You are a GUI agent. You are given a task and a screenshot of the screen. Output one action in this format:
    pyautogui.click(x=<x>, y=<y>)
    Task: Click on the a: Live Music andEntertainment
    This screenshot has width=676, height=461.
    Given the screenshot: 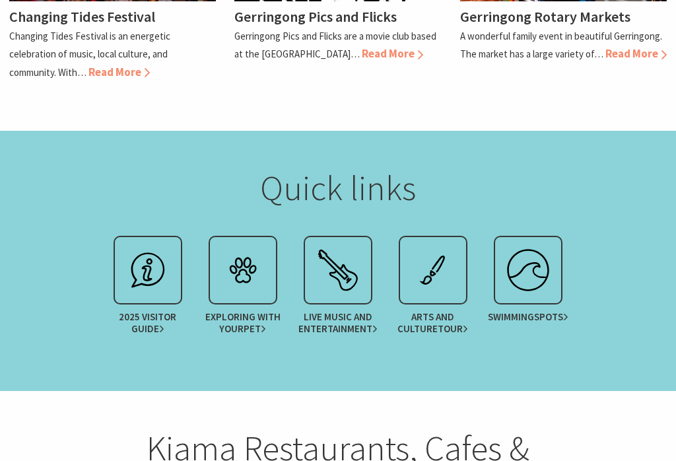 What is the action you would take?
    pyautogui.click(x=338, y=288)
    